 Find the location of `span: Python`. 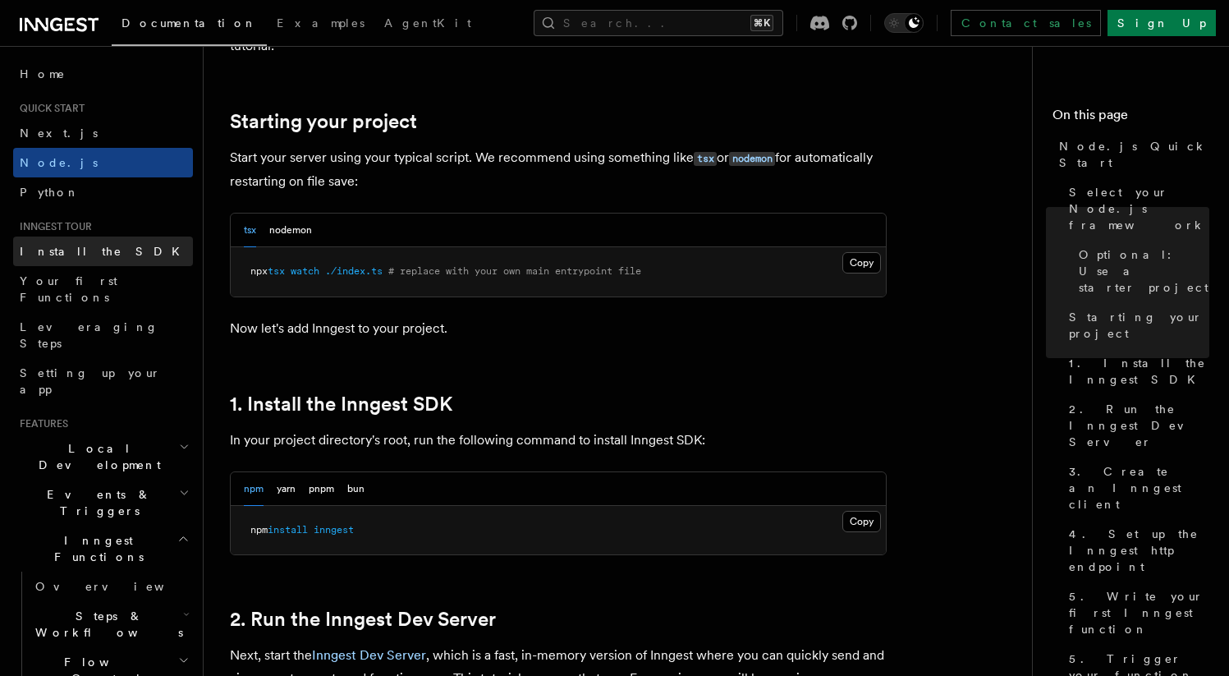

span: Python is located at coordinates (49, 192).